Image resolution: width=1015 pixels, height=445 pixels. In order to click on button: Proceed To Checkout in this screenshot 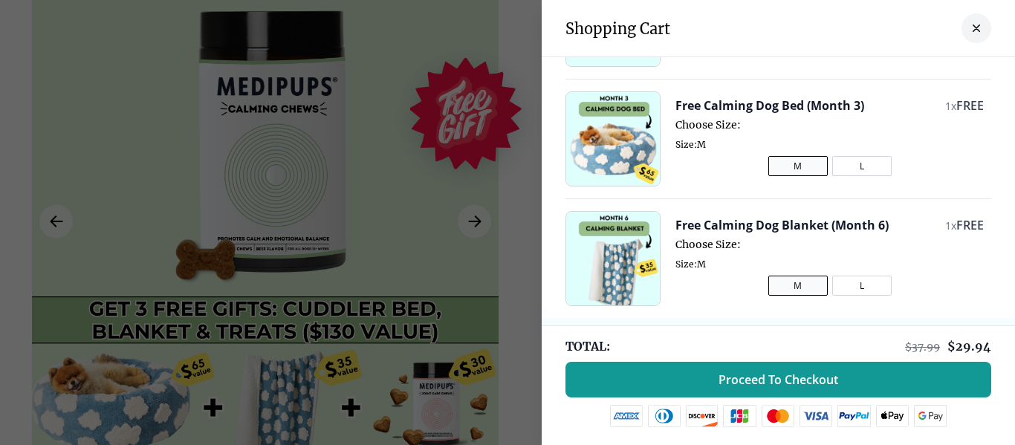, I will do `click(778, 380)`.